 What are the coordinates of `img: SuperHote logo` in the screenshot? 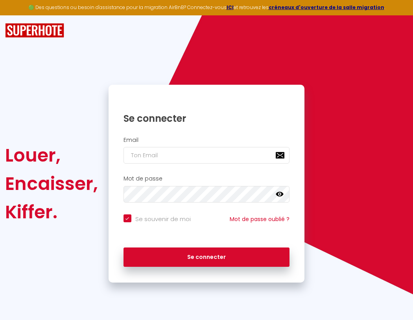 It's located at (35, 30).